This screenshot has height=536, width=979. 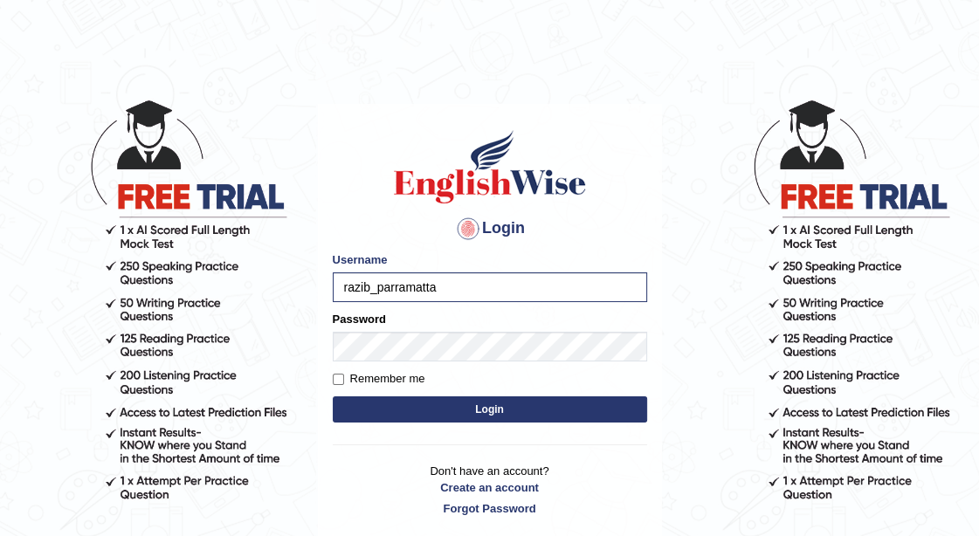 What do you see at coordinates (490, 167) in the screenshot?
I see `img: Logo of English Wise sign in for intelligent practice with AI` at bounding box center [490, 167].